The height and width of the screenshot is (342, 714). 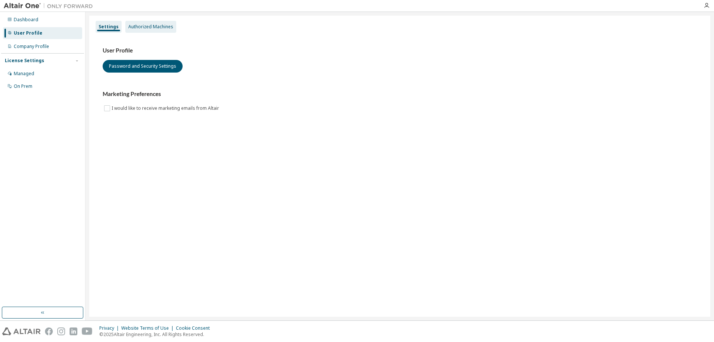 I want to click on img: Altair One, so click(x=50, y=6).